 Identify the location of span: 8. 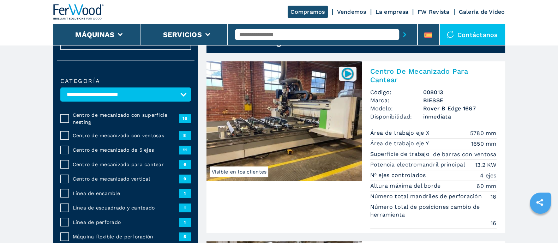
(185, 136).